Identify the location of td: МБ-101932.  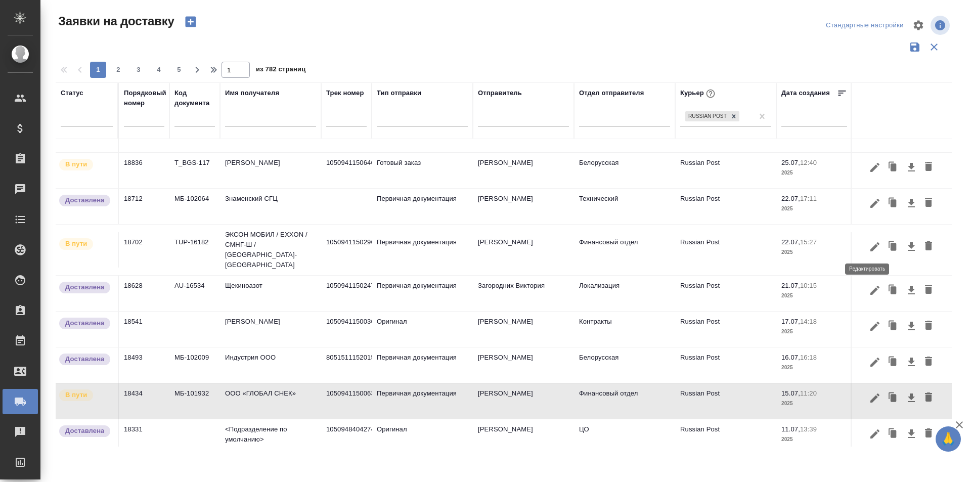
(195, 401).